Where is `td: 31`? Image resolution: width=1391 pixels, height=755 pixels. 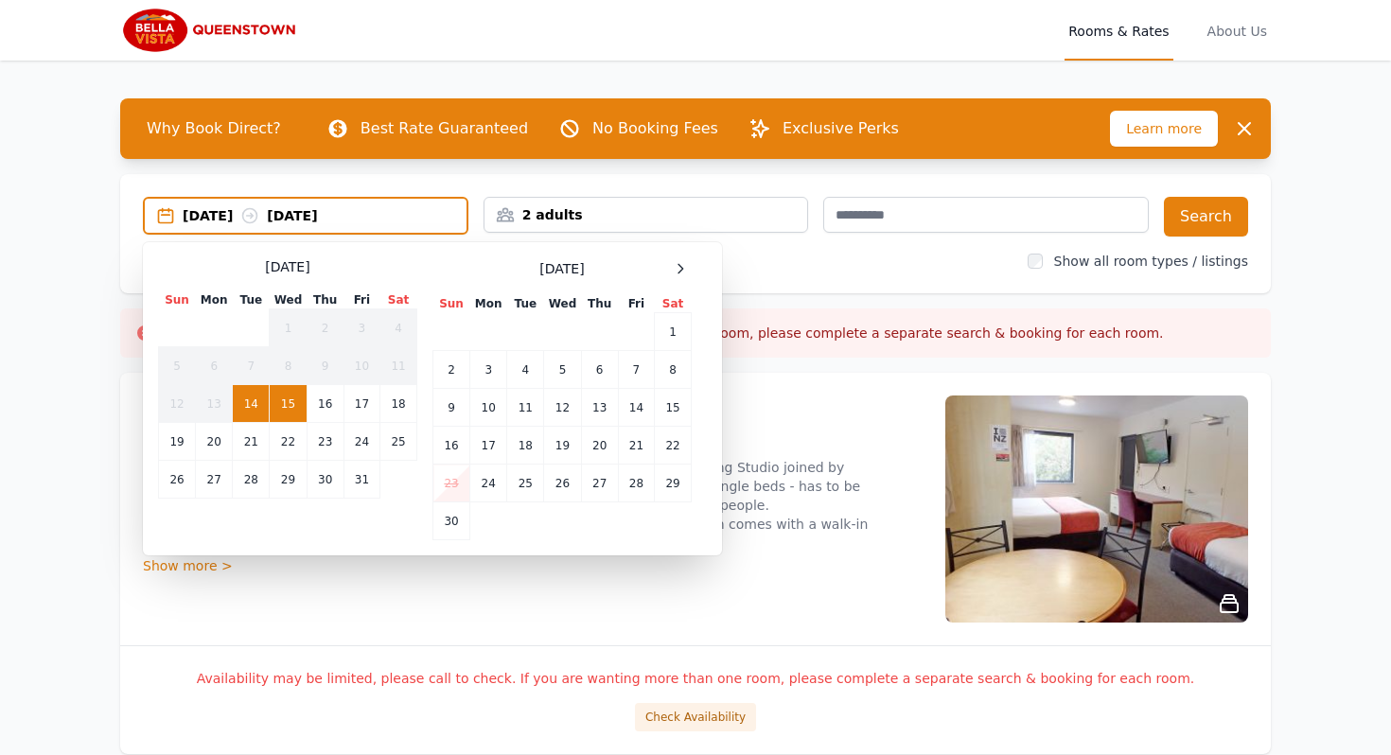
td: 31 is located at coordinates (361, 480).